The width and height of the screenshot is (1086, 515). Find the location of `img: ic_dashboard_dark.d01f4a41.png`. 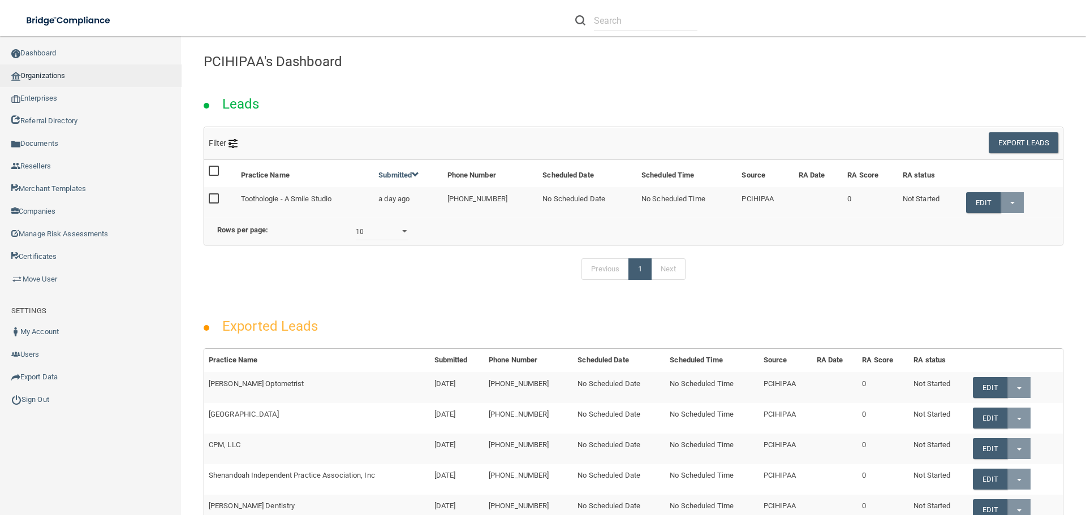

img: ic_dashboard_dark.d01f4a41.png is located at coordinates (16, 54).